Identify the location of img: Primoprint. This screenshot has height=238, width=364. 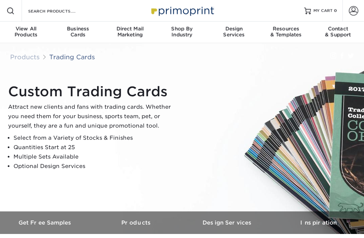
(182, 10).